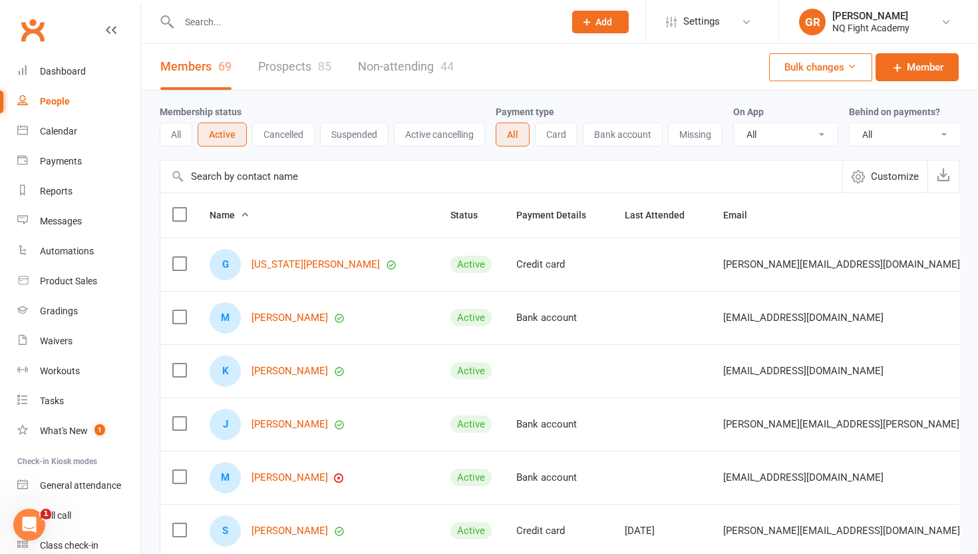  What do you see at coordinates (61, 161) in the screenshot?
I see `div: Payments` at bounding box center [61, 161].